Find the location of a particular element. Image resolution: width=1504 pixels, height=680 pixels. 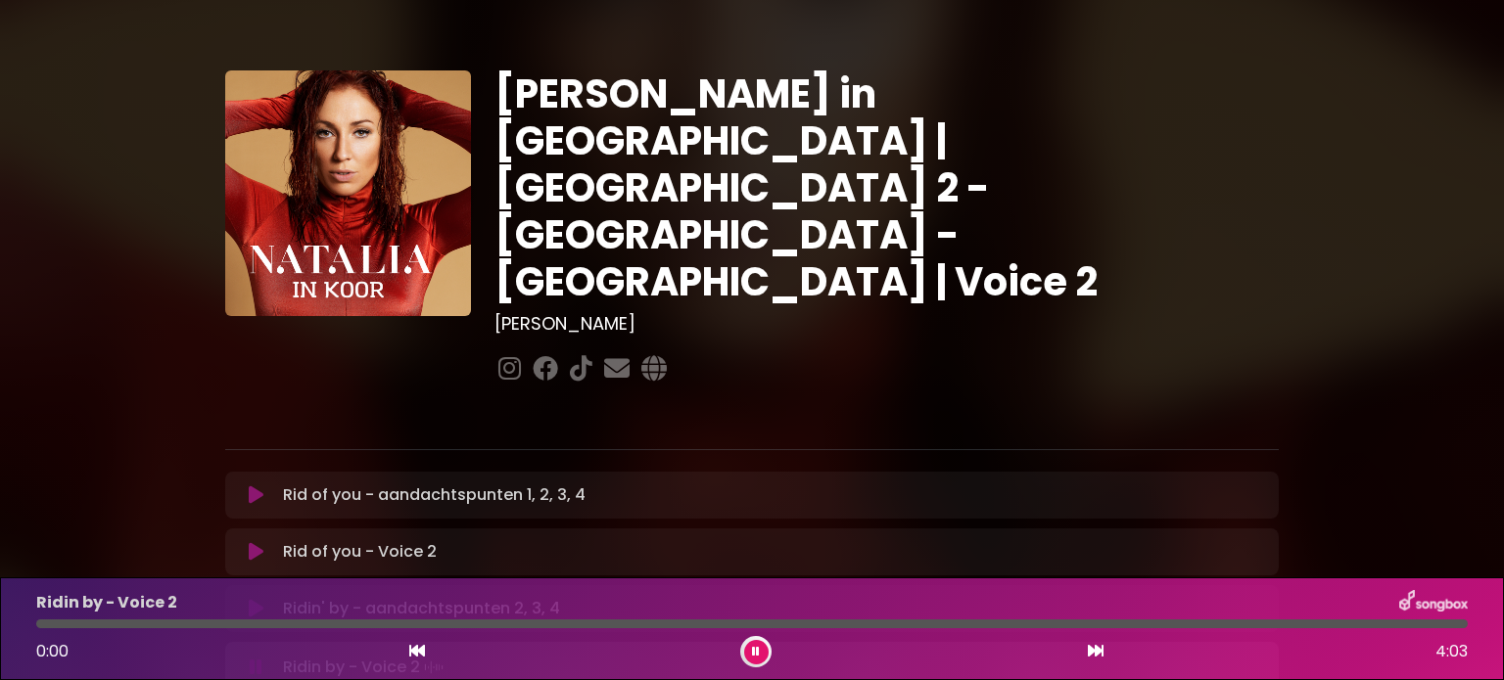

p: Ridin by - Voice 2 is located at coordinates (107, 603).